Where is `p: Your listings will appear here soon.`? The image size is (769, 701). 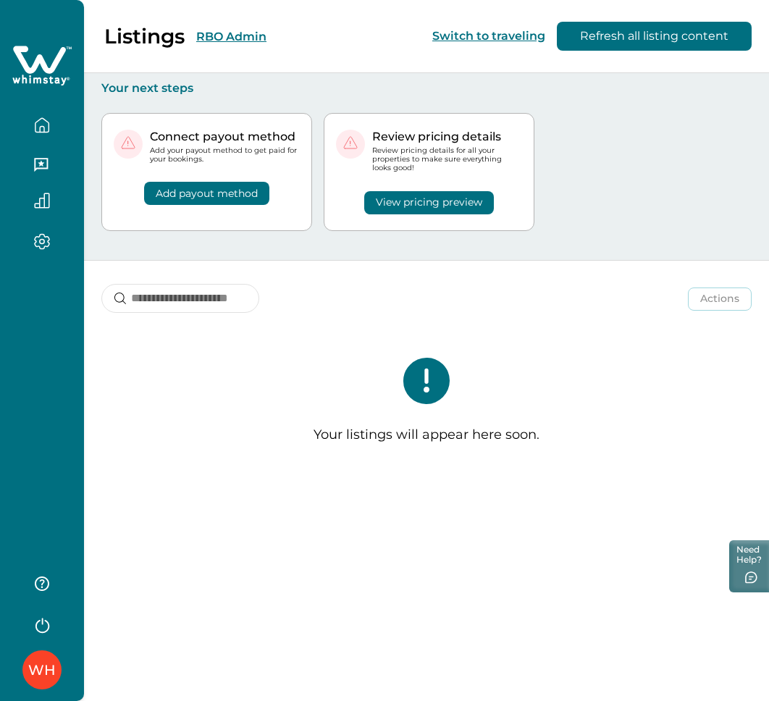 p: Your listings will appear here soon. is located at coordinates (427, 435).